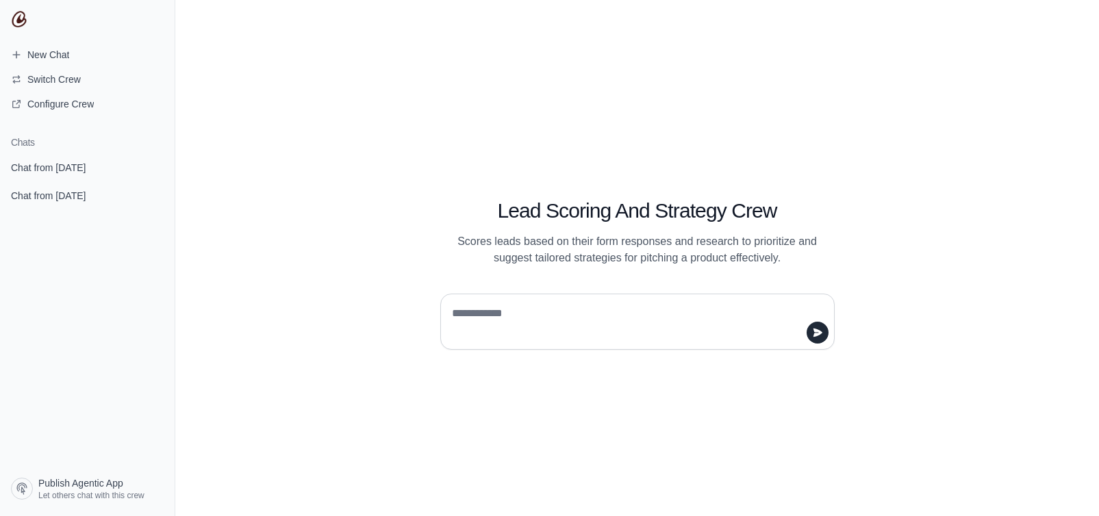  Describe the element at coordinates (87, 104) in the screenshot. I see `a: Configure Crew` at that location.